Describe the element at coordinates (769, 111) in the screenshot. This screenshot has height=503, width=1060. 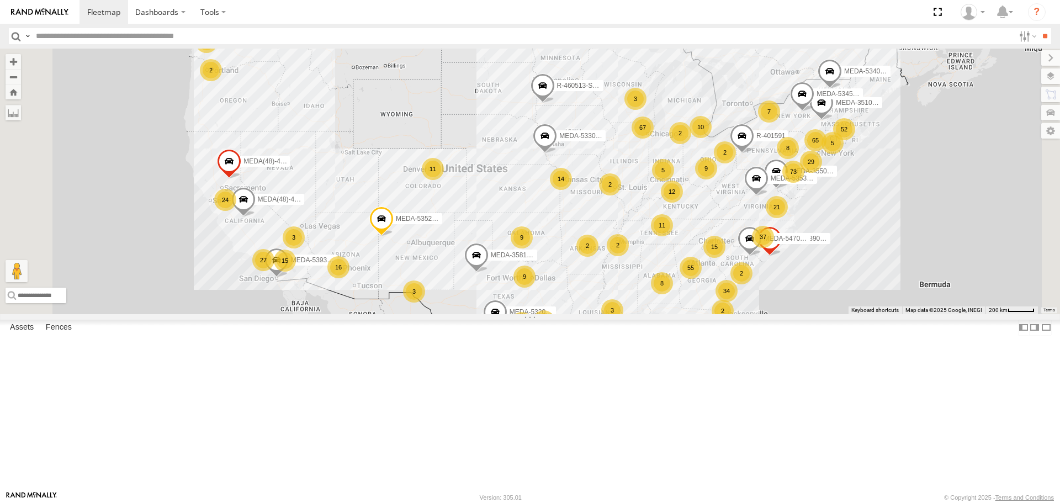
I see `div: 7` at that location.